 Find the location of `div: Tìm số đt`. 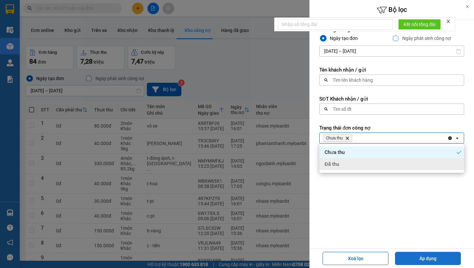

div: Tìm số đt is located at coordinates (342, 109).